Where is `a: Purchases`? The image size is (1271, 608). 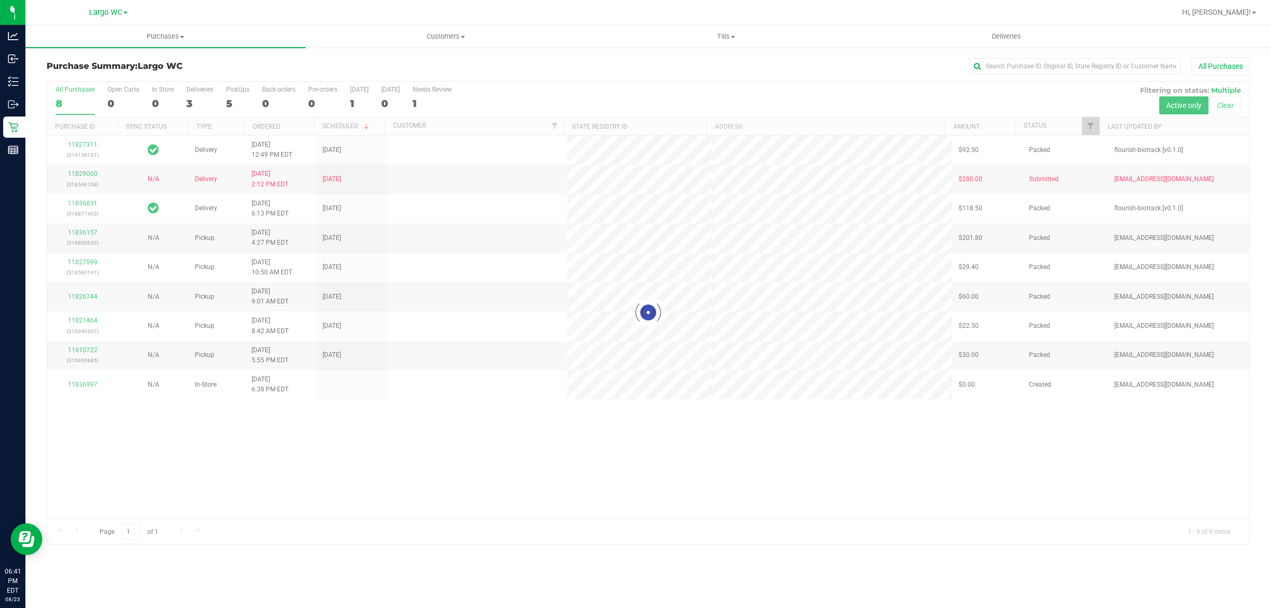 a: Purchases is located at coordinates (165, 37).